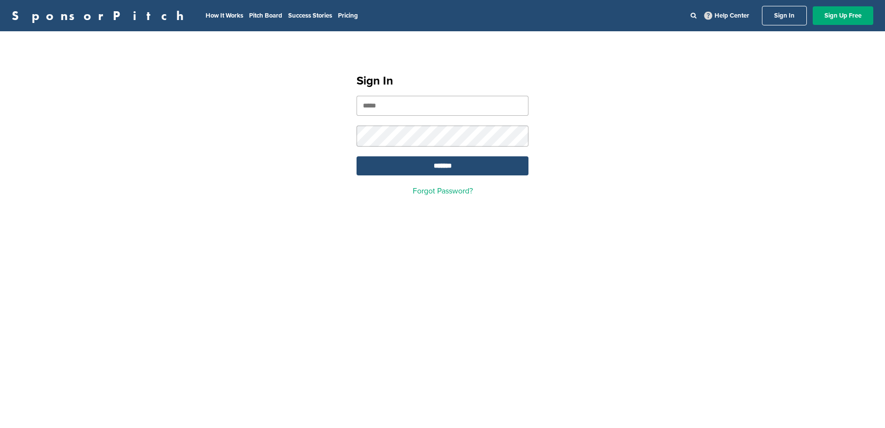  Describe the element at coordinates (348, 16) in the screenshot. I see `a: Pricing` at that location.